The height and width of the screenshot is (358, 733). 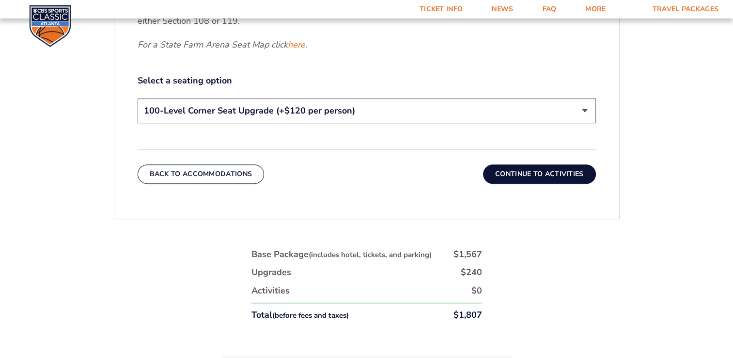 What do you see at coordinates (271, 272) in the screenshot?
I see `div: Upgrades` at bounding box center [271, 272].